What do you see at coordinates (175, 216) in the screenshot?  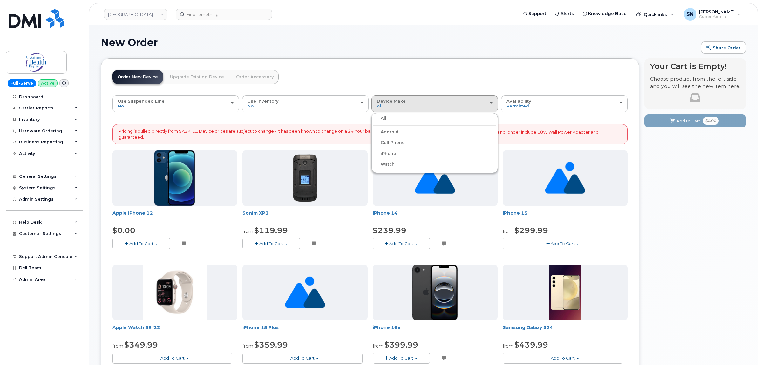 I see `div: Apple iPhone 12` at bounding box center [175, 216].